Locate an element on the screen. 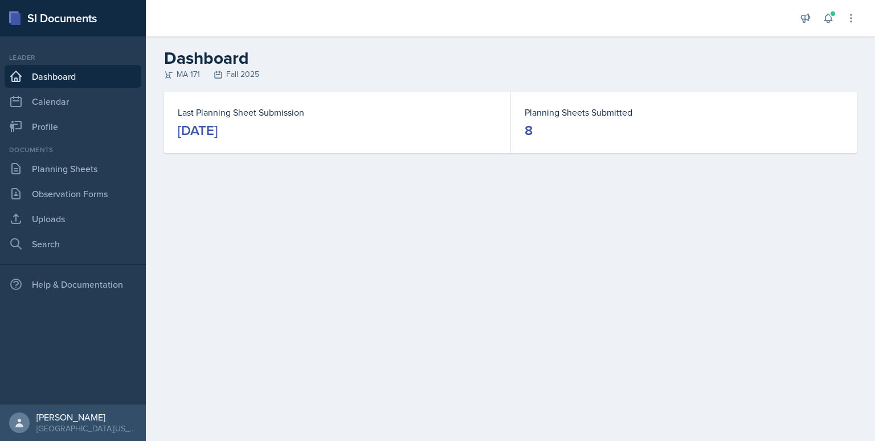 The width and height of the screenshot is (875, 441). div: 8 is located at coordinates (529, 130).